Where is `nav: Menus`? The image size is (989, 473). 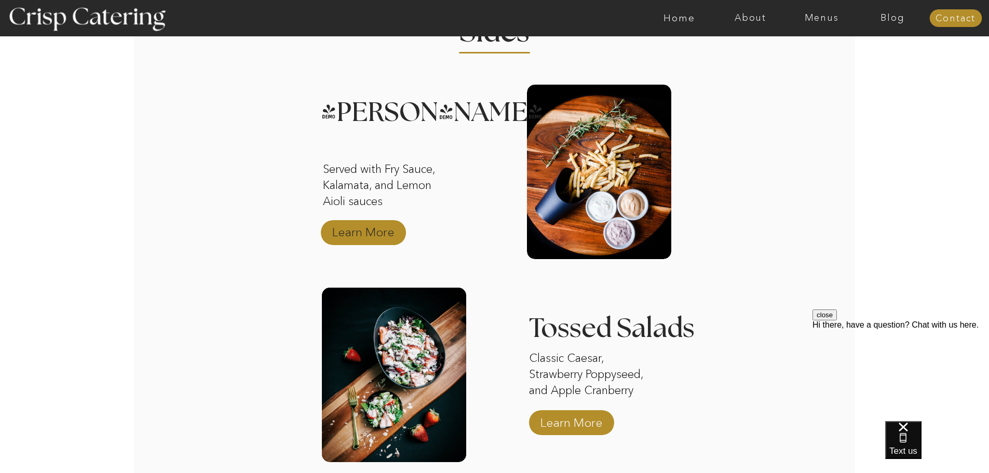
nav: Menus is located at coordinates (822, 18).